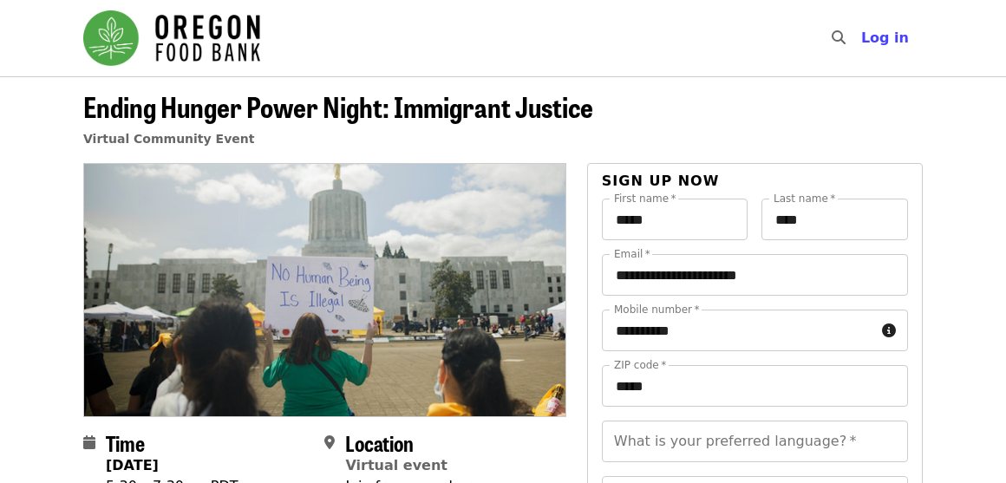 The image size is (1006, 483). What do you see at coordinates (863, 38) in the screenshot?
I see `input: Search` at bounding box center [863, 38].